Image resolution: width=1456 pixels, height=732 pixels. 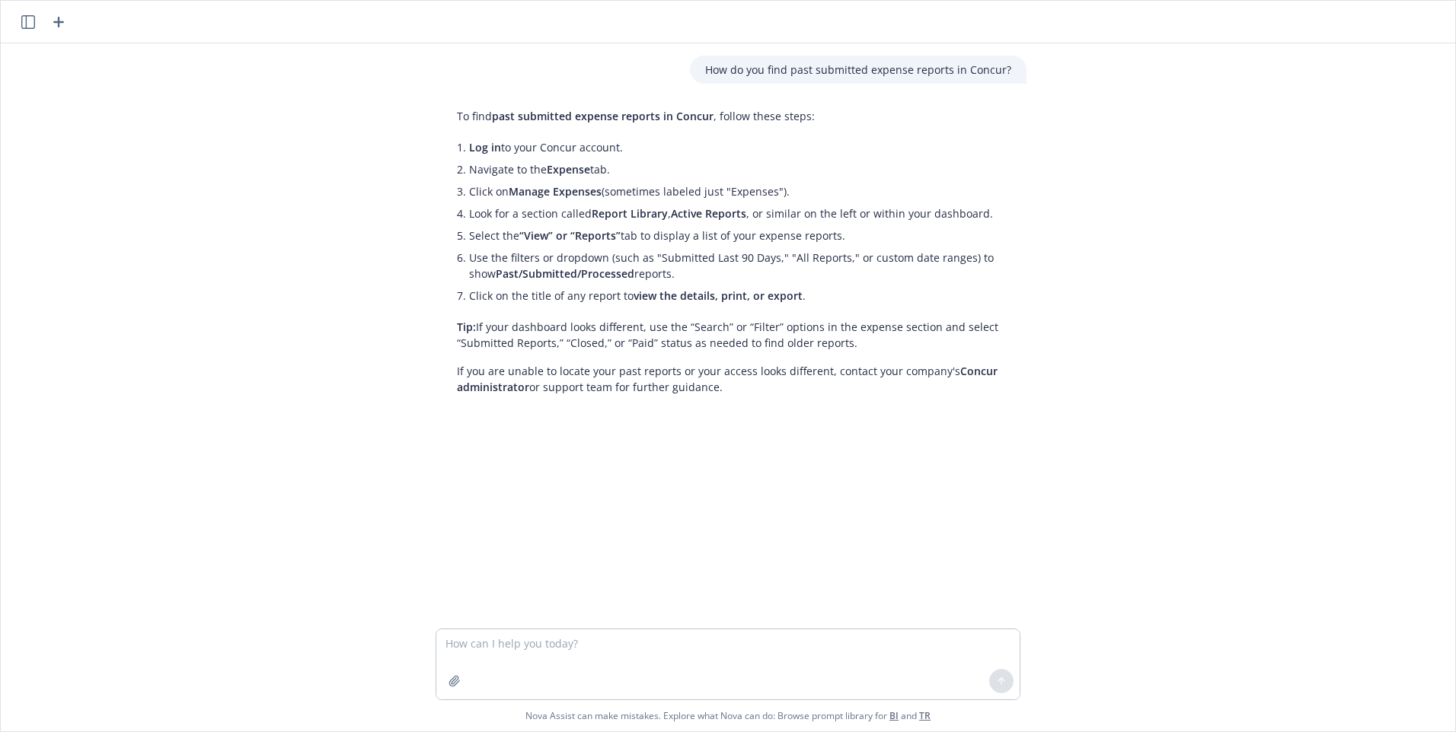 I want to click on span: Report Library, so click(x=630, y=213).